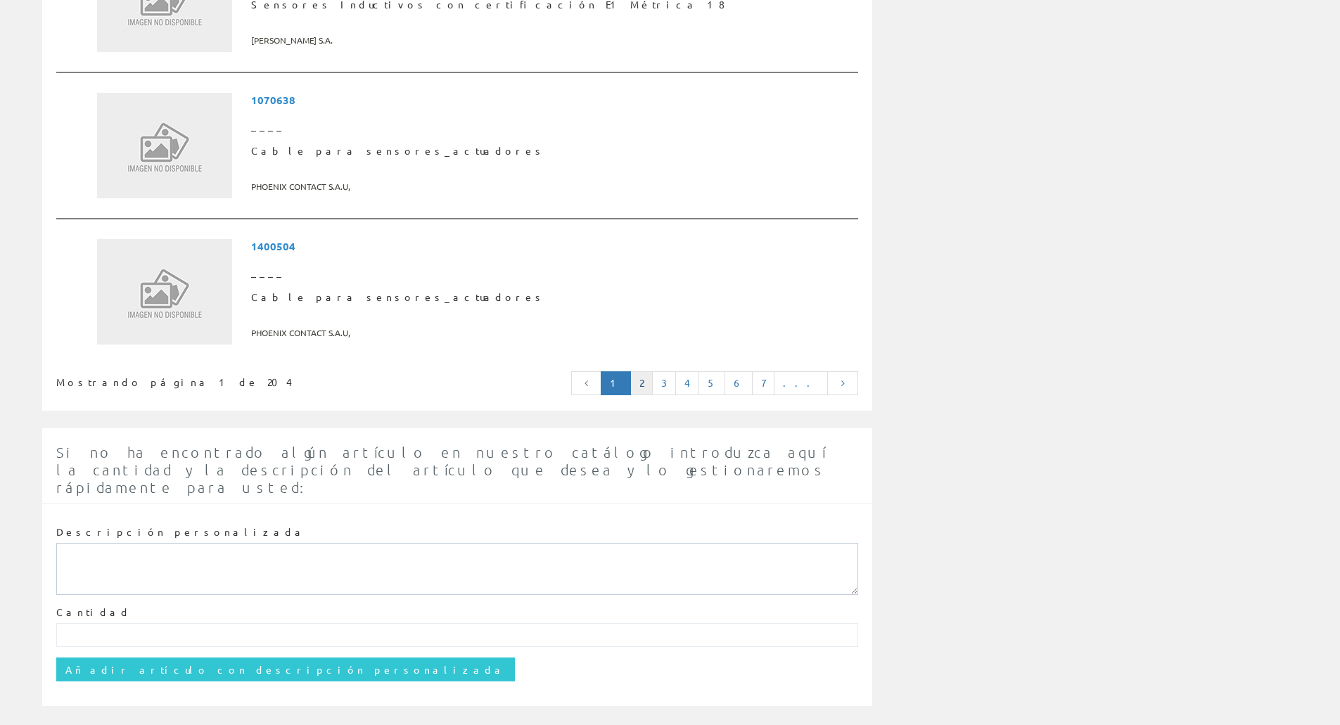 Image resolution: width=1340 pixels, height=725 pixels. Describe the element at coordinates (712, 383) in the screenshot. I see `a: 5` at that location.